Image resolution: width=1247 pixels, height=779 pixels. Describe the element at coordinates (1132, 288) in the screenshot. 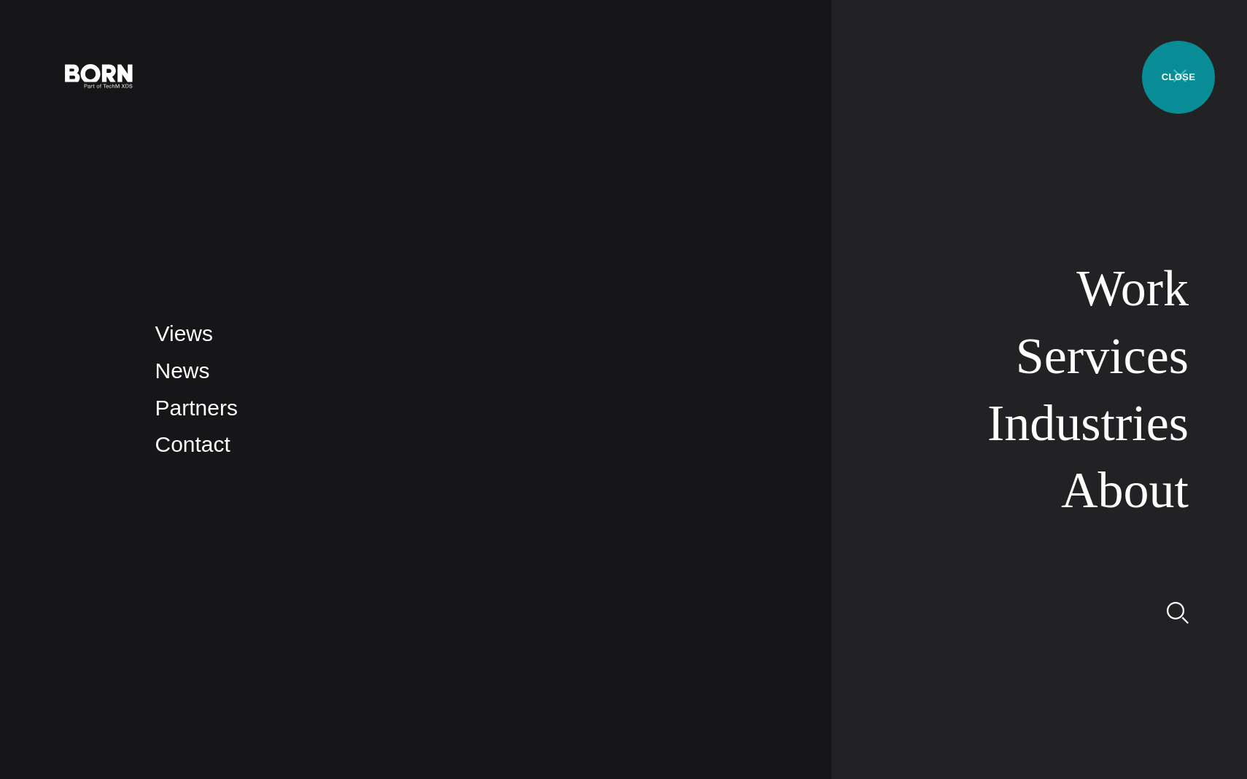

I see `a: Work` at that location.